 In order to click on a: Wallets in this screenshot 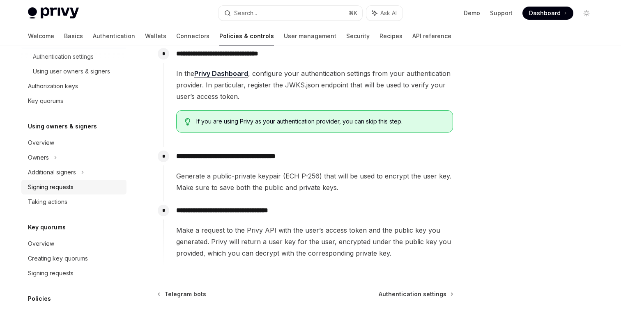, I will do `click(156, 36)`.